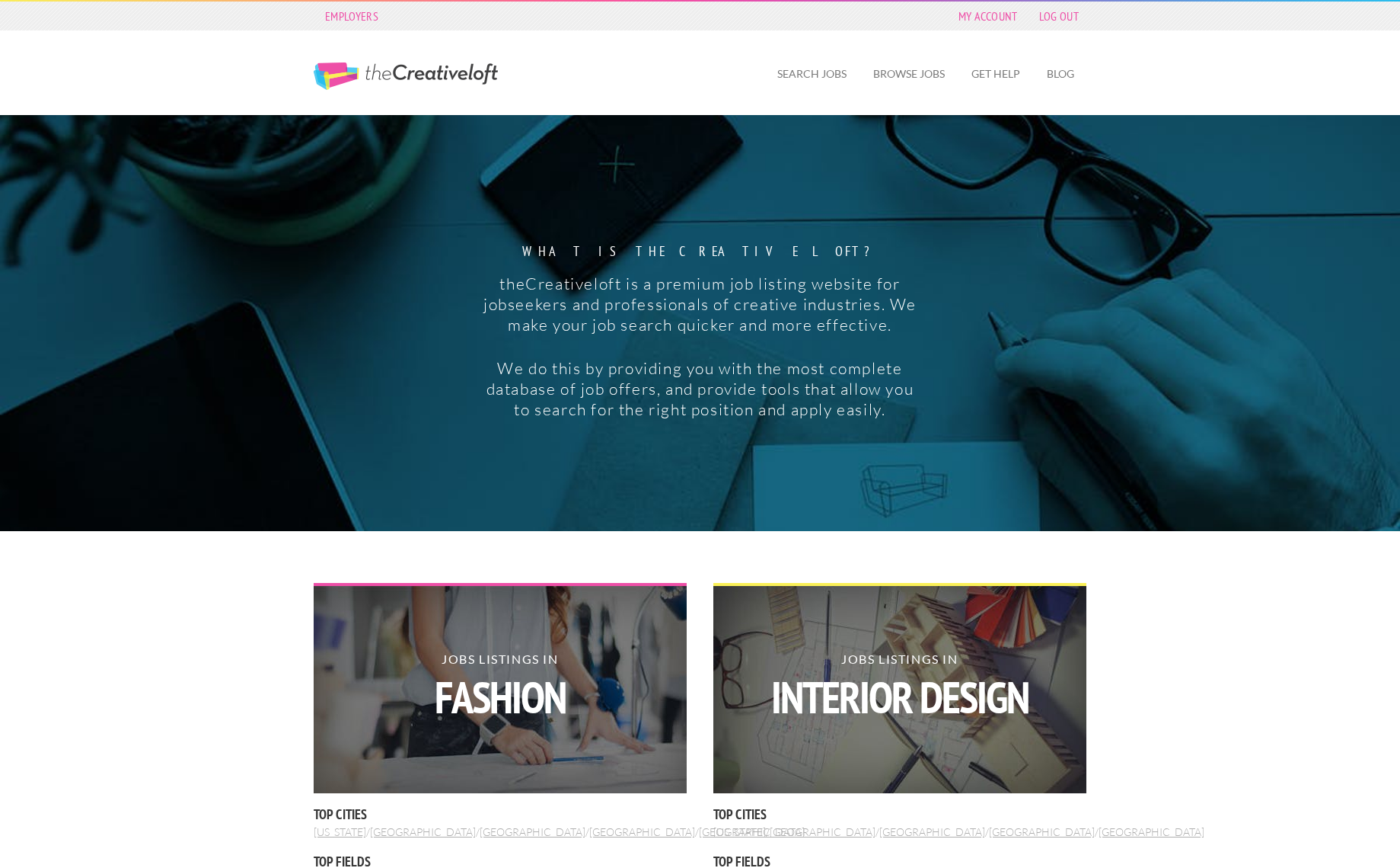 Image resolution: width=1400 pixels, height=868 pixels. What do you see at coordinates (352, 16) in the screenshot?
I see `a: Employers` at bounding box center [352, 16].